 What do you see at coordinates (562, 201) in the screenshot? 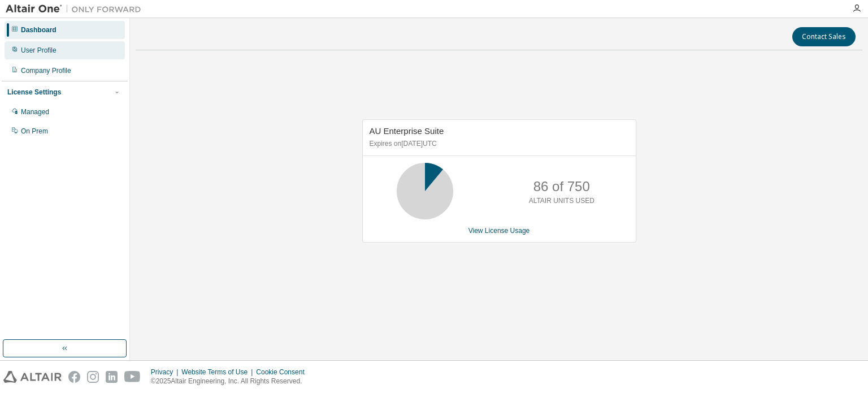
I see `p: ALTAIR UNITS USED` at bounding box center [562, 201].